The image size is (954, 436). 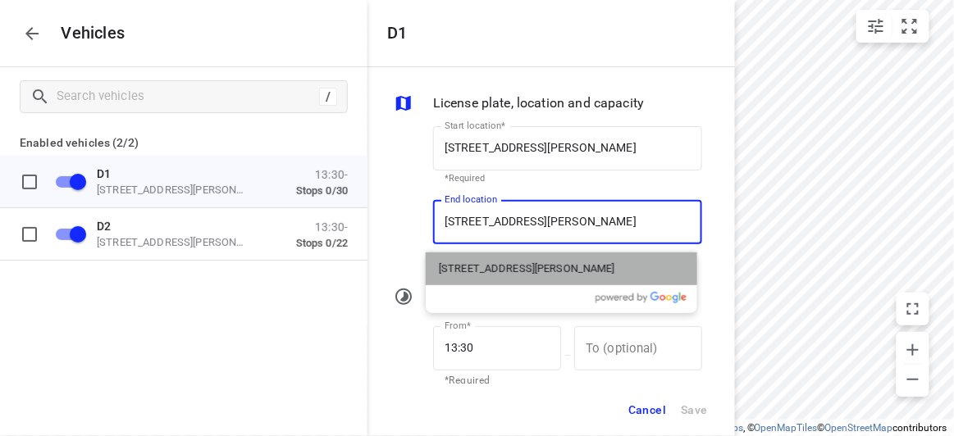 I want to click on p: Stops 0/30, so click(x=321, y=190).